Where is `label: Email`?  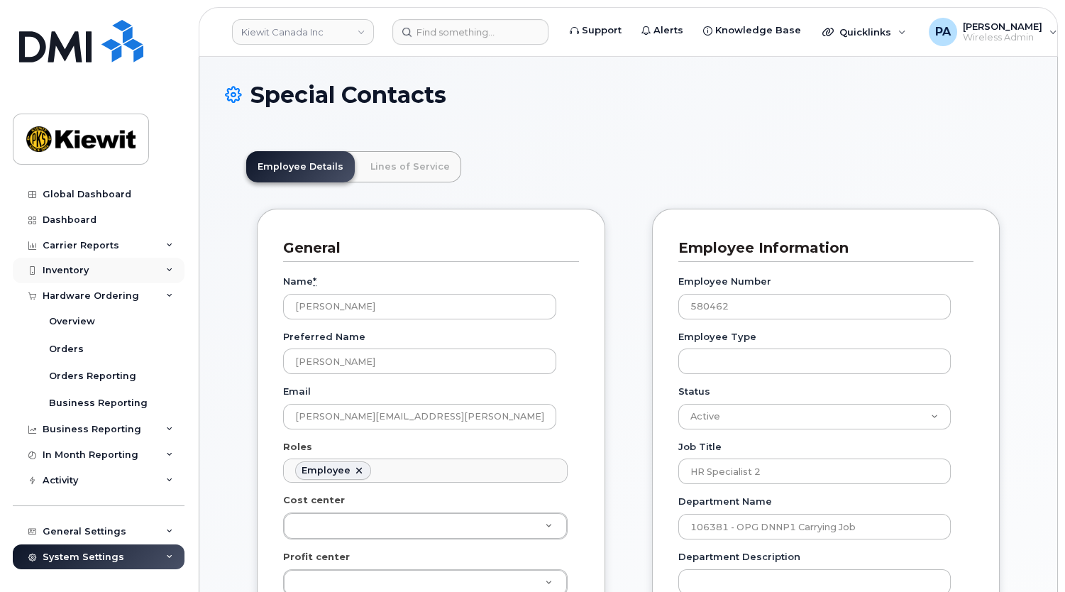 label: Email is located at coordinates (296, 391).